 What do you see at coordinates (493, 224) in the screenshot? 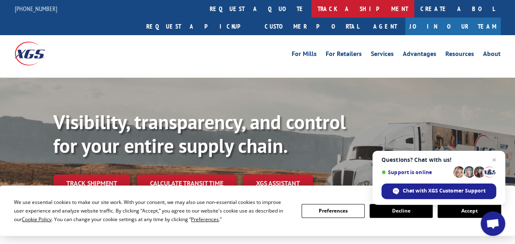
I see `div: Open chat` at bounding box center [493, 224].